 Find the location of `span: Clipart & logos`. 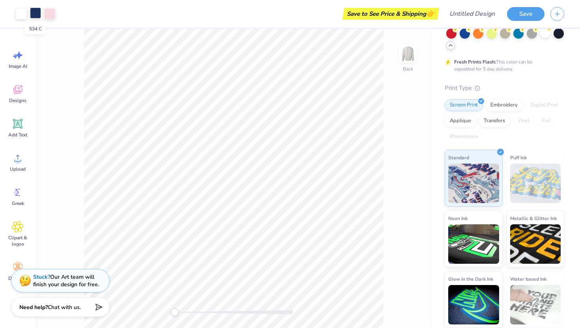

span: Clipart & logos is located at coordinates (18, 241).